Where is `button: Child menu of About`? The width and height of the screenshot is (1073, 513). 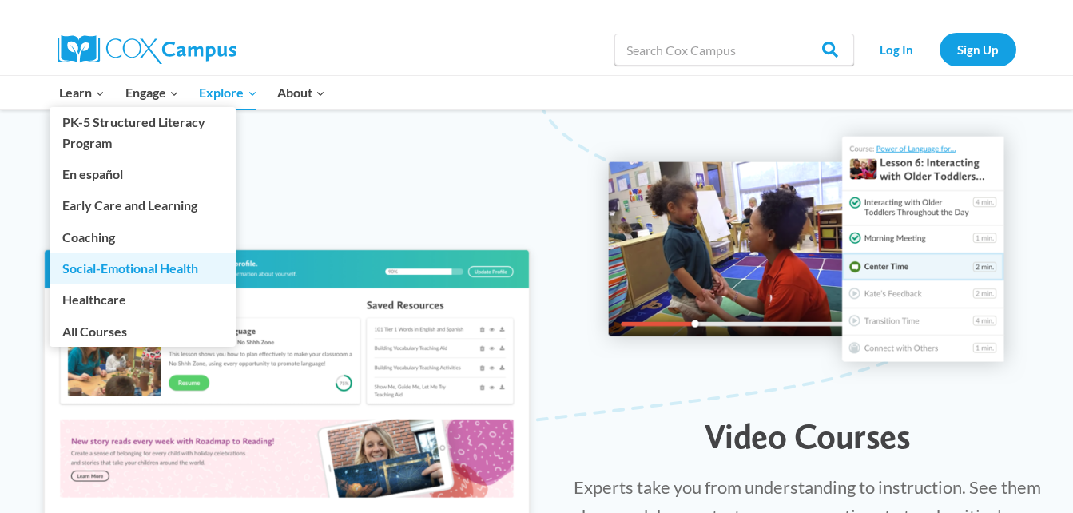
button: Child menu of About is located at coordinates (301, 93).